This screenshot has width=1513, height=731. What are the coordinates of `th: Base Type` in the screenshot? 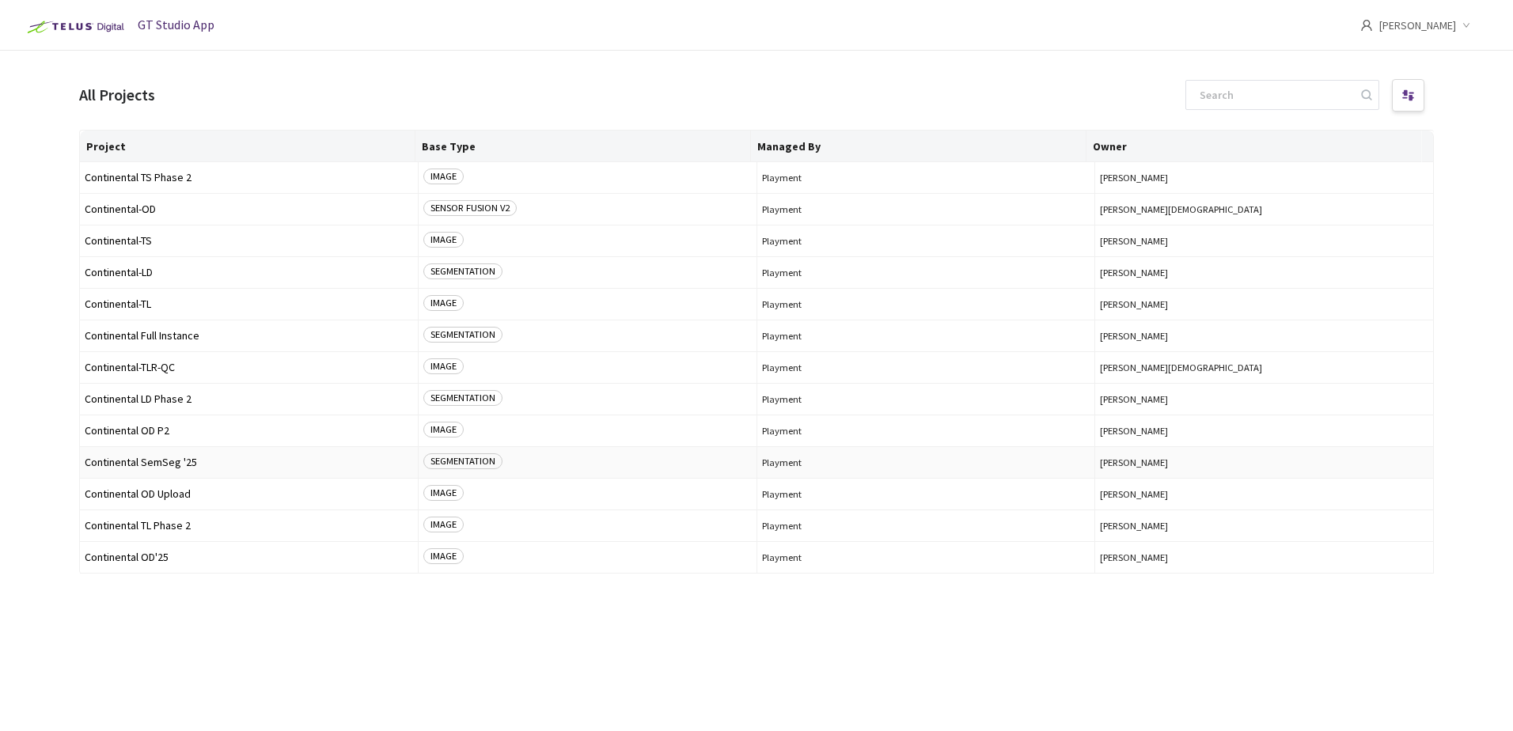 It's located at (583, 146).